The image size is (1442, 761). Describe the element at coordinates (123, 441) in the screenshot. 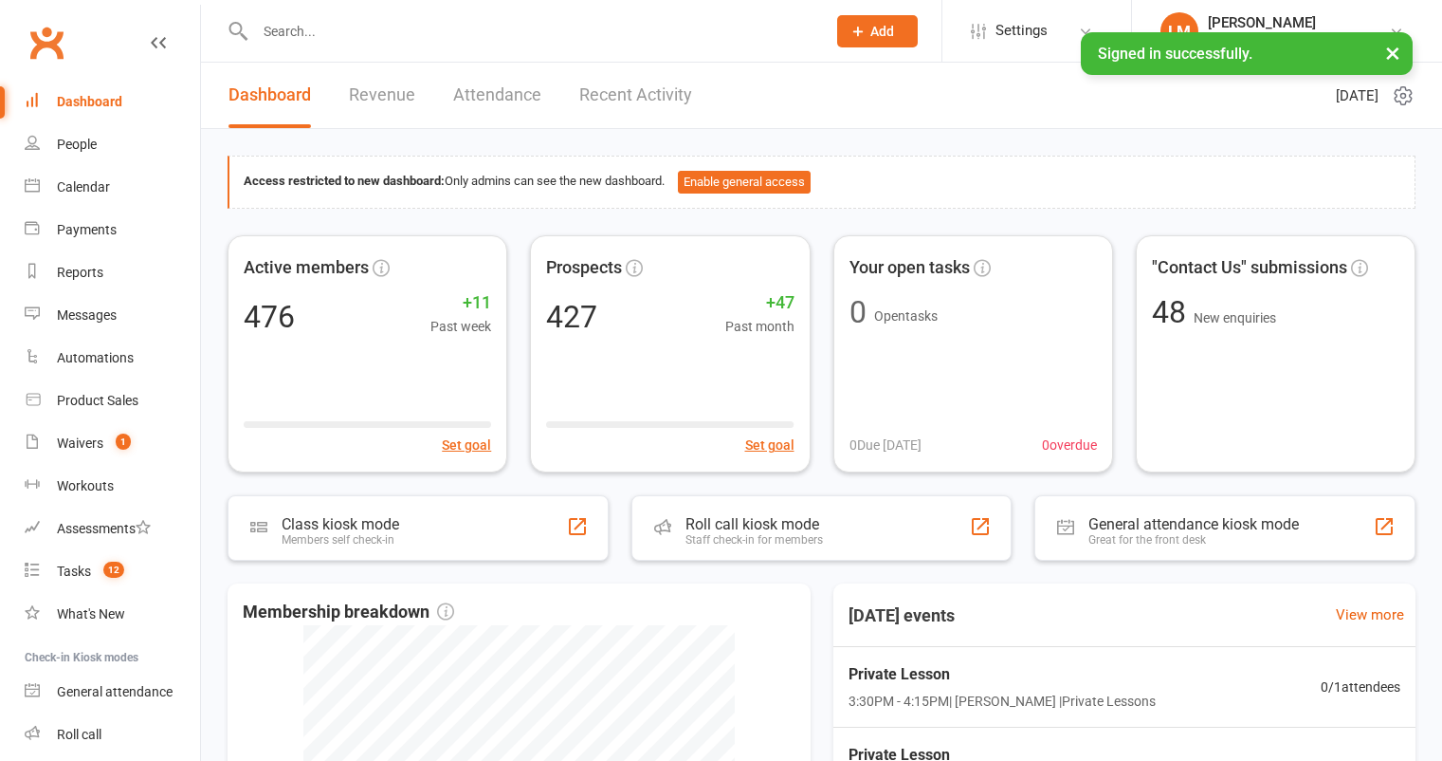

I see `span: 1` at that location.